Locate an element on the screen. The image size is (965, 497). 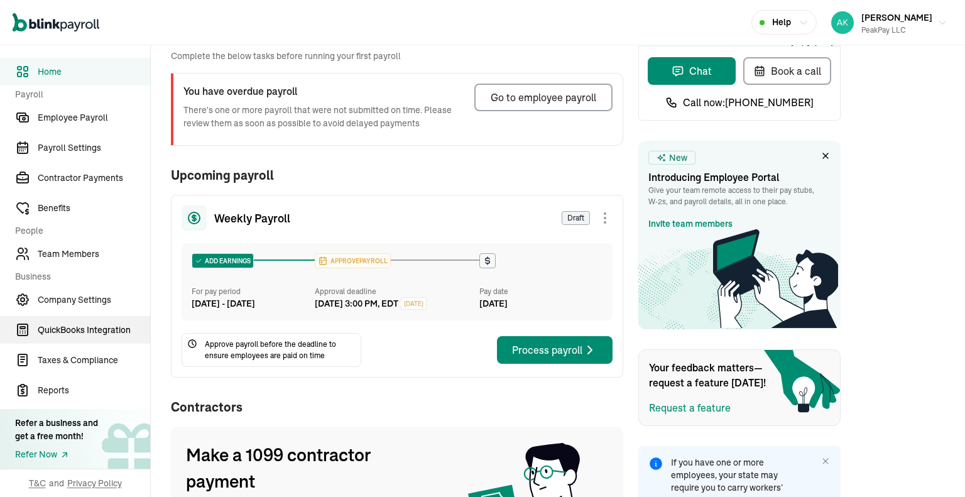
button: Help is located at coordinates (784, 22).